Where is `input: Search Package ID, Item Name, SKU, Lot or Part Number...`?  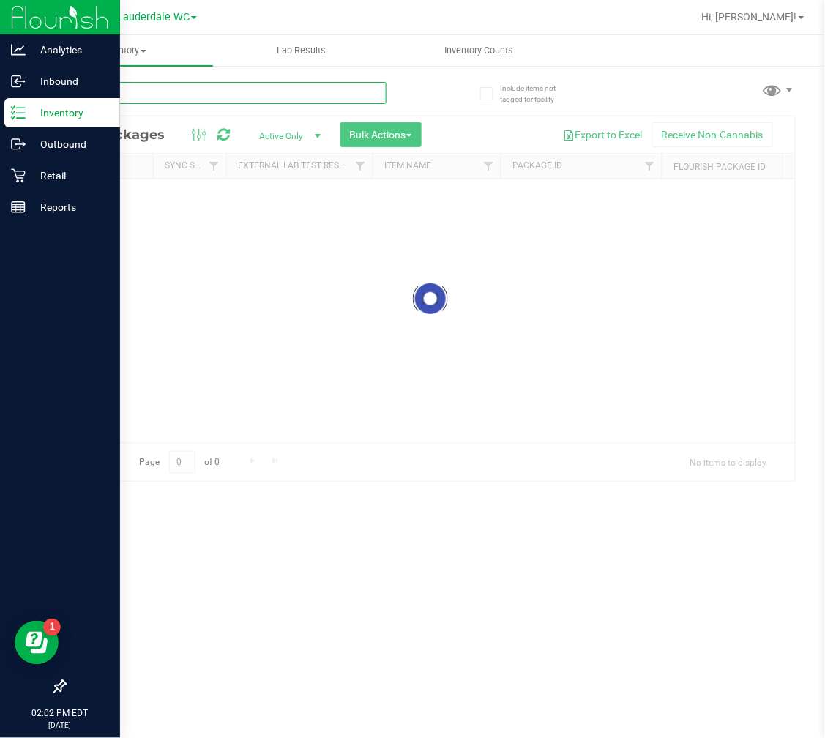
input: Search Package ID, Item Name, SKU, Lot or Part Number... is located at coordinates (226, 93).